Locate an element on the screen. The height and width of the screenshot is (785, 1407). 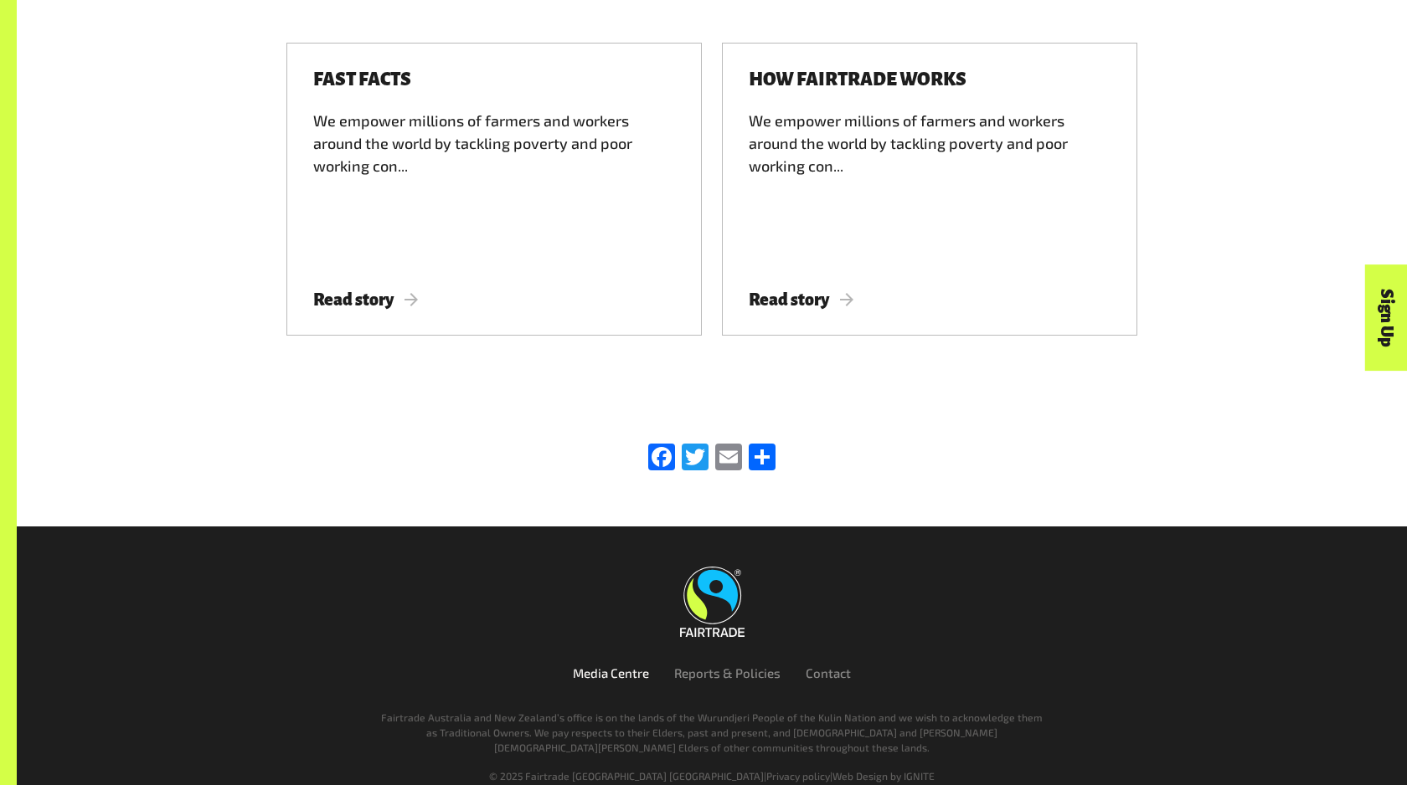
a: Contact is located at coordinates (828, 673).